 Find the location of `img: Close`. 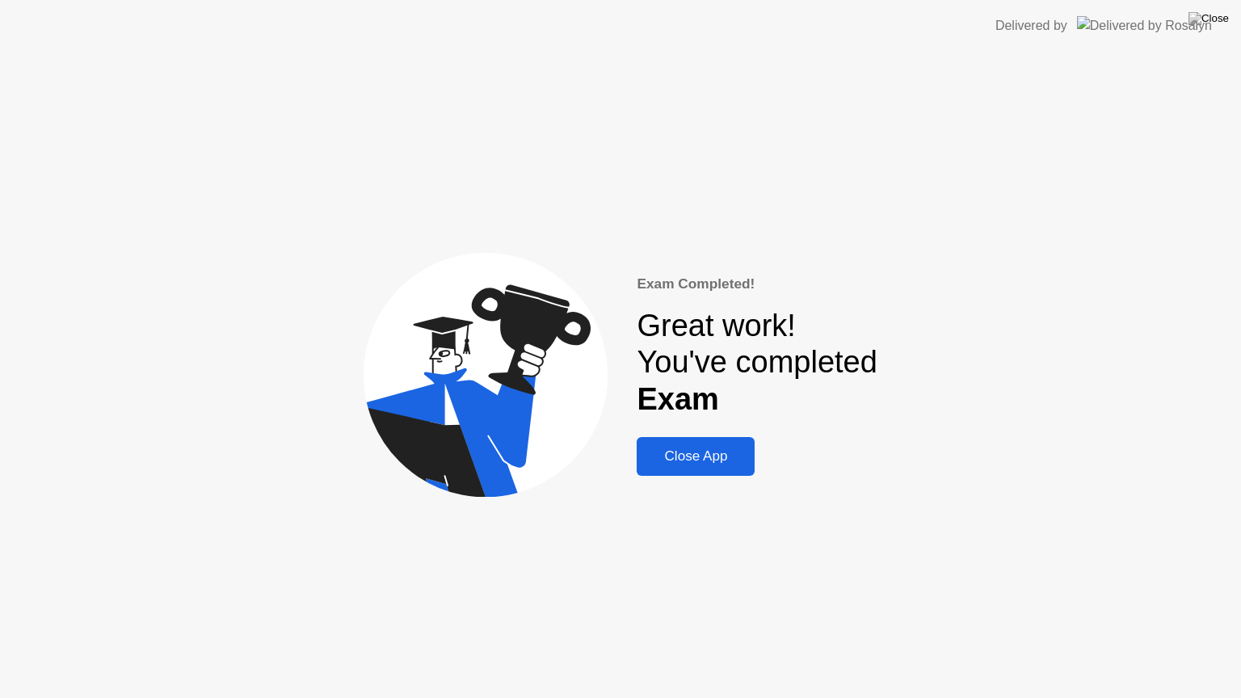

img: Close is located at coordinates (1209, 19).